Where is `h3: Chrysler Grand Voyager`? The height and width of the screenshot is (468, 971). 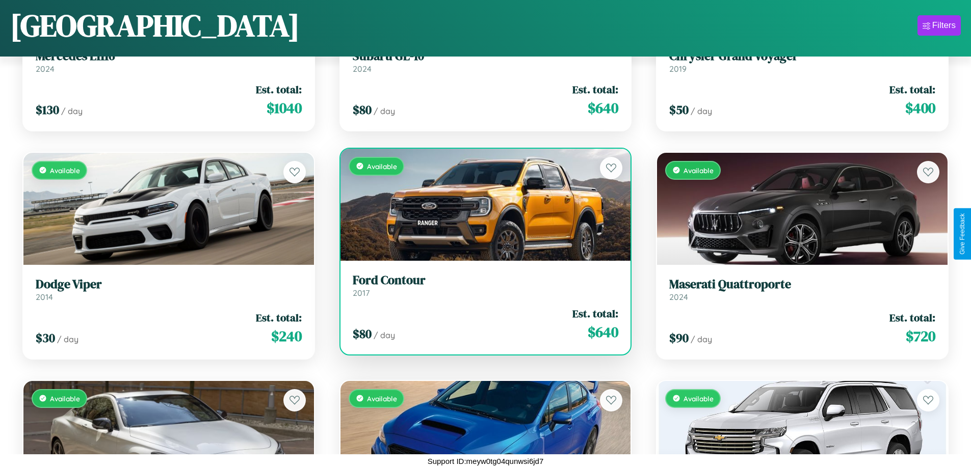 h3: Chrysler Grand Voyager is located at coordinates (802, 56).